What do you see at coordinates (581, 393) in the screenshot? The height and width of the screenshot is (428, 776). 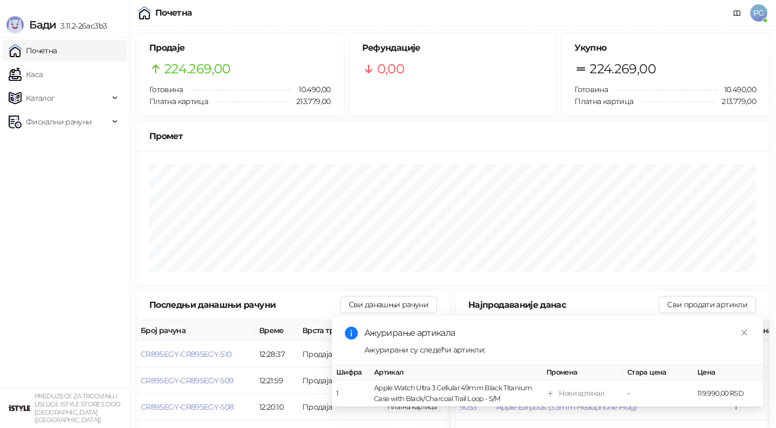 I see `div: Нови артикал` at bounding box center [581, 393].